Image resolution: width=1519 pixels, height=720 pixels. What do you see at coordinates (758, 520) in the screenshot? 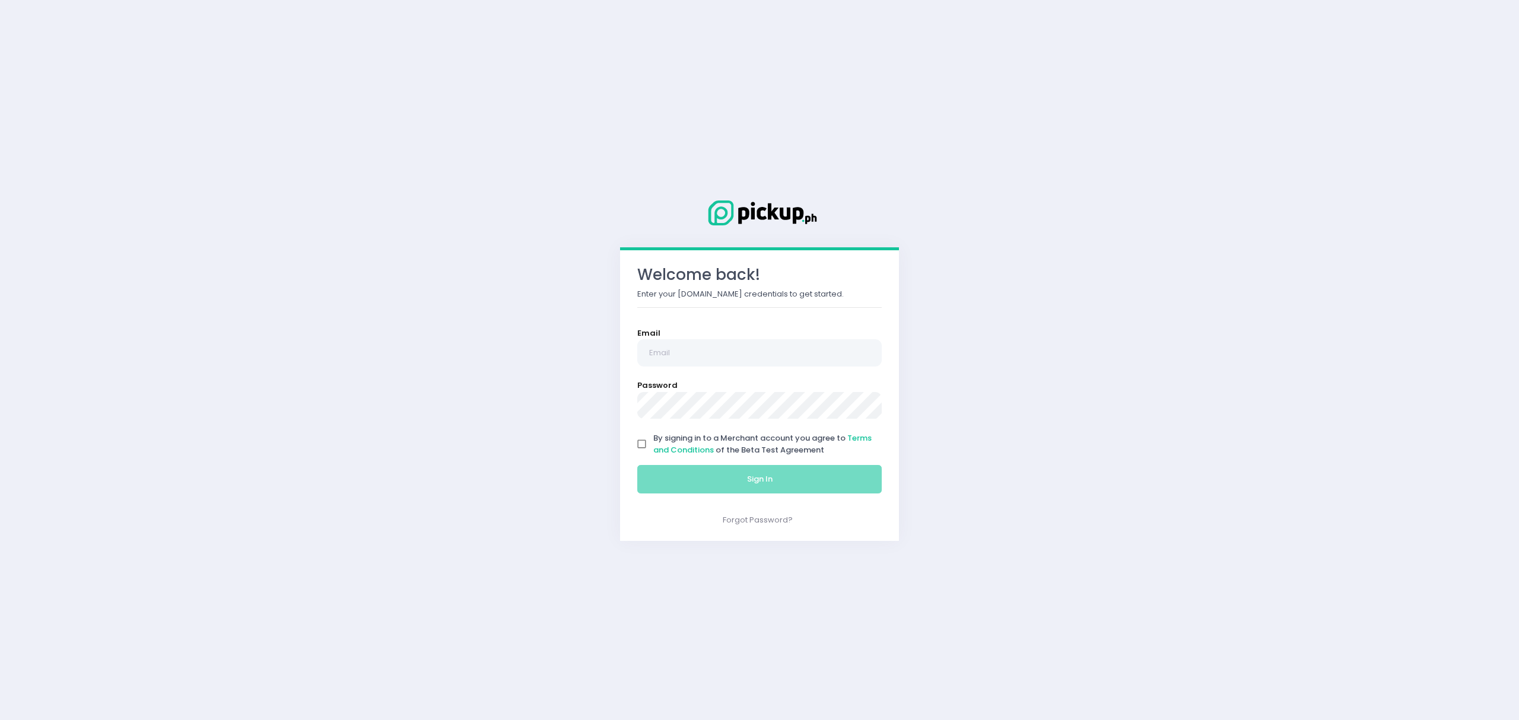
I see `a: Forgot Password?` at bounding box center [758, 520].